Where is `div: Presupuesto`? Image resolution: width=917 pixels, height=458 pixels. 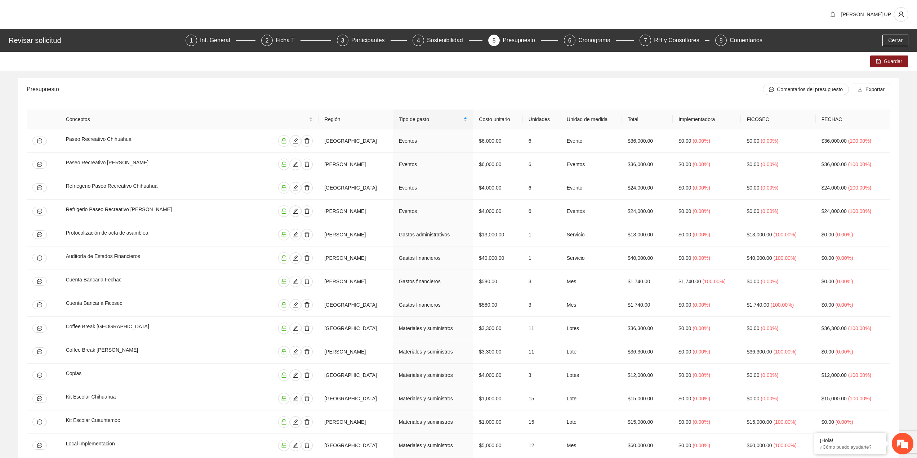
div: Presupuesto is located at coordinates (522, 40).